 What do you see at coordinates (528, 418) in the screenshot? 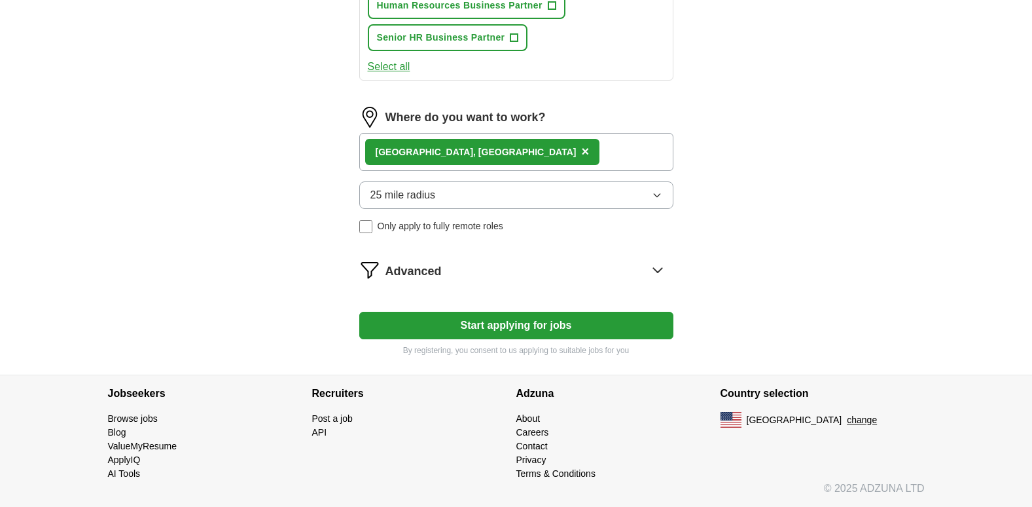
I see `a: About` at bounding box center [528, 418].